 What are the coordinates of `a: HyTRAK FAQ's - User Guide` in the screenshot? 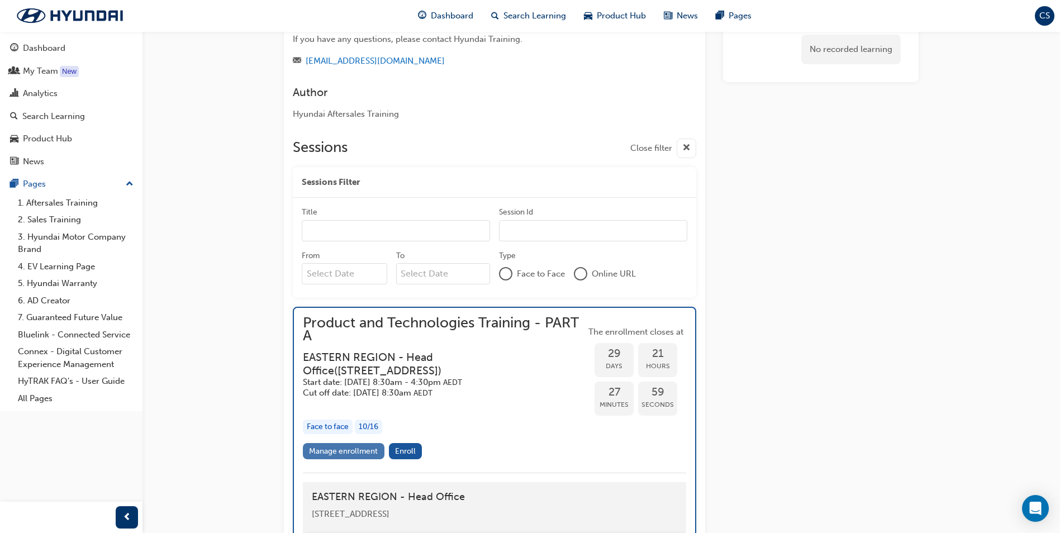 It's located at (75, 381).